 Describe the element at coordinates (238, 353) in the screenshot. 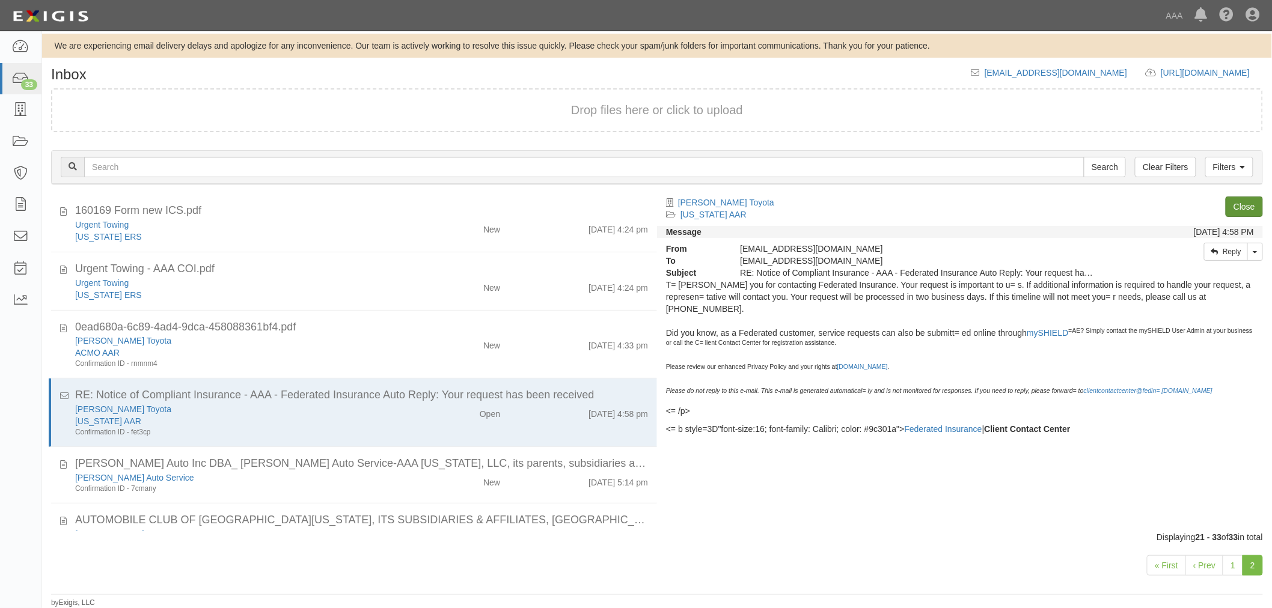

I see `div: ACMO AAR` at that location.